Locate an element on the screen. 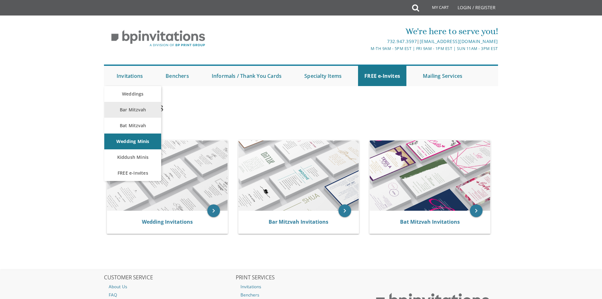 The width and height of the screenshot is (602, 299). h2: CUSTOMER SERVICE is located at coordinates (169, 277).